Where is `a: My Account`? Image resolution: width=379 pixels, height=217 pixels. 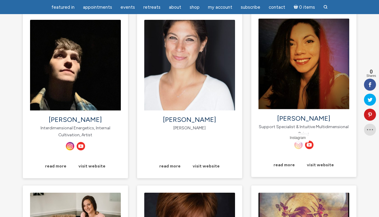 a: My Account is located at coordinates (220, 7).